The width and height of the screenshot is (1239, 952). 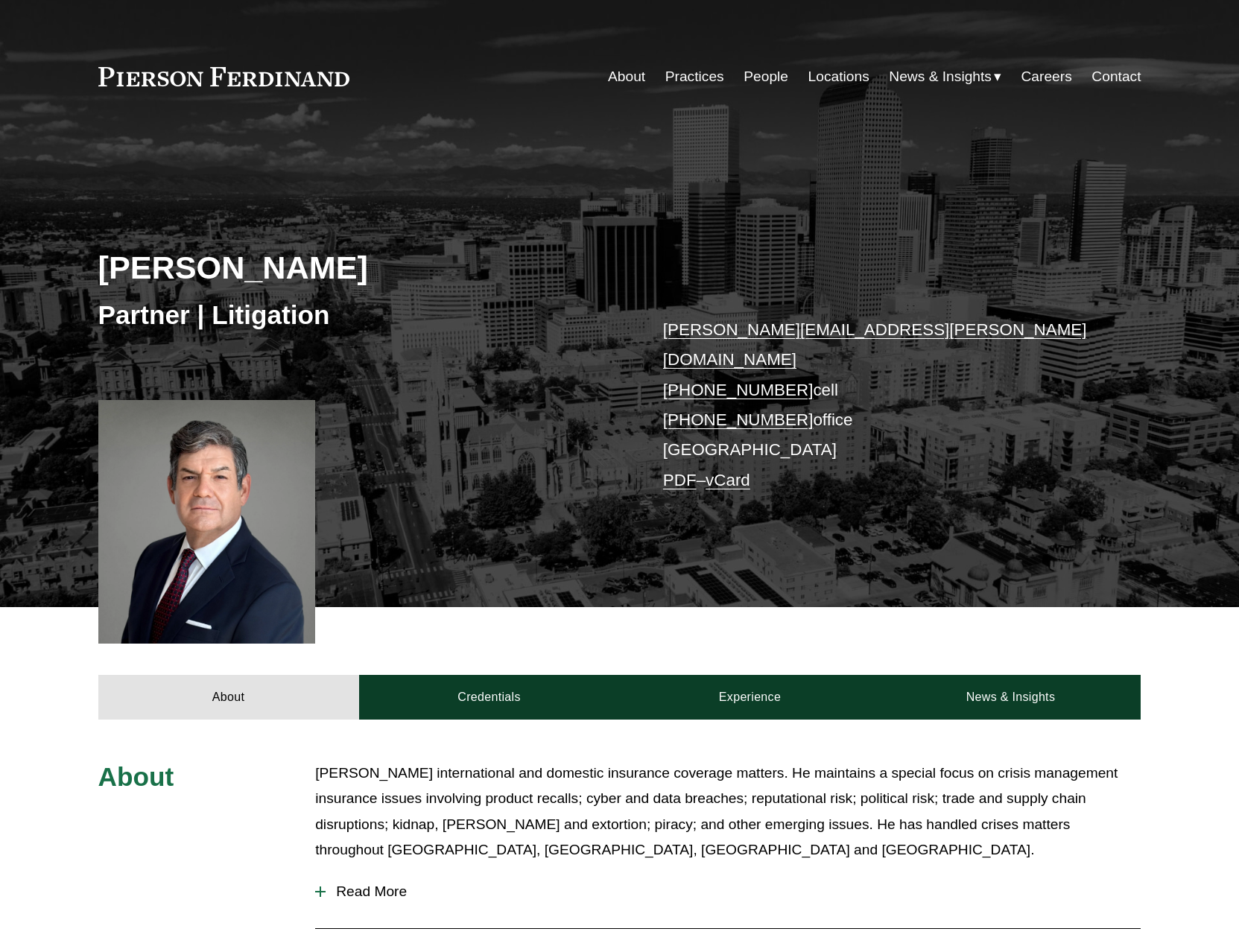 What do you see at coordinates (750, 697) in the screenshot?
I see `a: Experience` at bounding box center [750, 697].